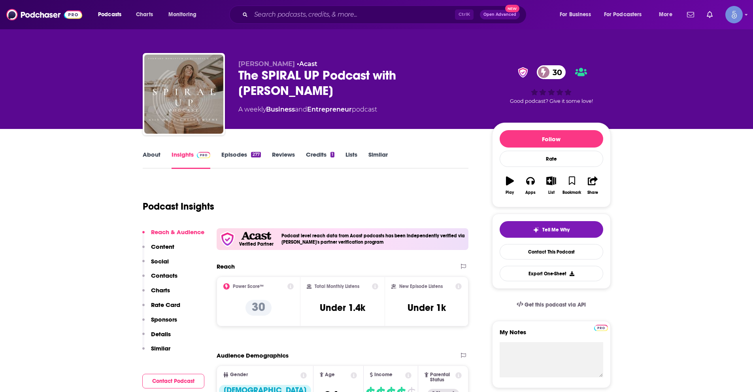 This screenshot has width=753, height=392. I want to click on a: The SPIRAL UP Podcast with LaChelle Wieme, so click(184, 94).